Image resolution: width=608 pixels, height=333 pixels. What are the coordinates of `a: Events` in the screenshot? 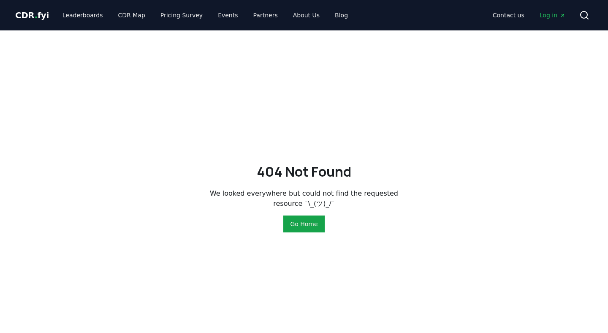 It's located at (228, 15).